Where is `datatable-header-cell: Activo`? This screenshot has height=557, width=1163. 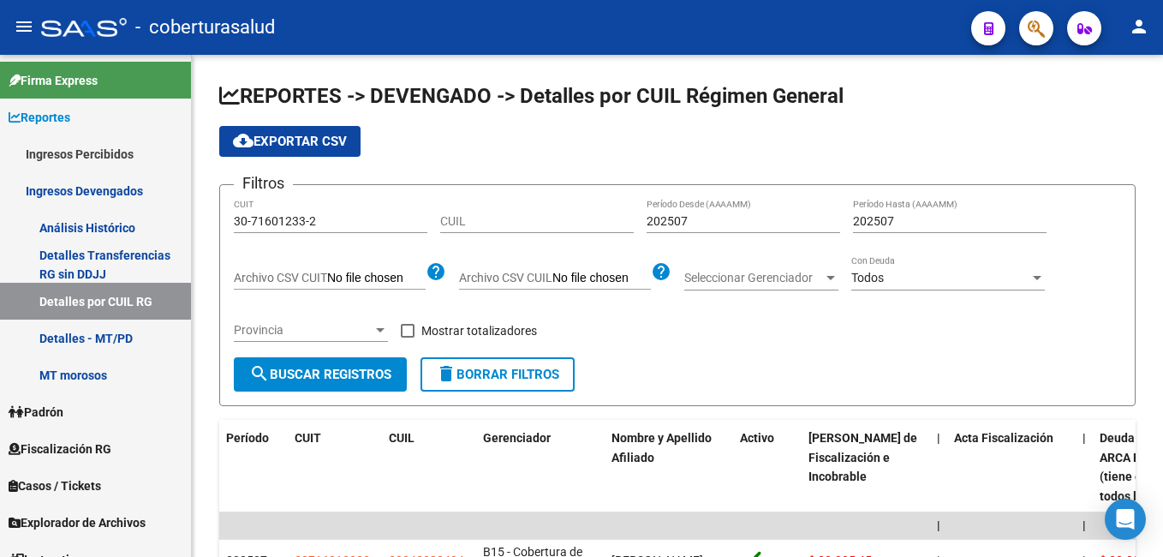 datatable-header-cell: Activo is located at coordinates (768, 467).